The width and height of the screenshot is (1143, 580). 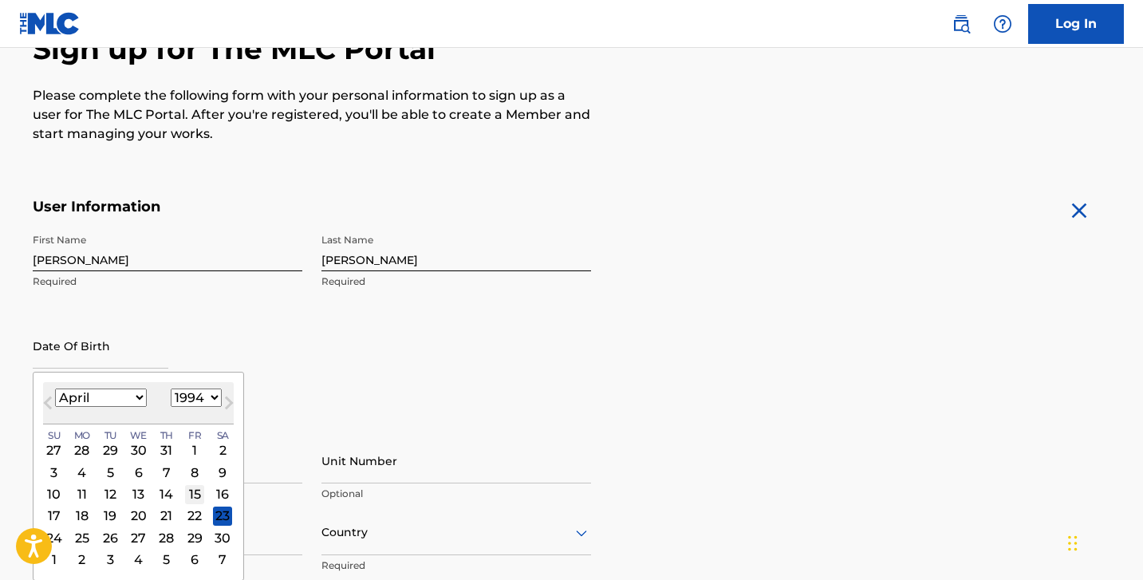 I want to click on span: Sa, so click(x=222, y=435).